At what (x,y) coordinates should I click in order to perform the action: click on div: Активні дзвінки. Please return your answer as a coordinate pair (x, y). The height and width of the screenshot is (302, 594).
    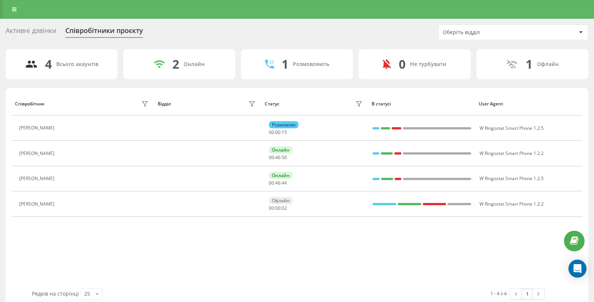
    Looking at the image, I should click on (31, 32).